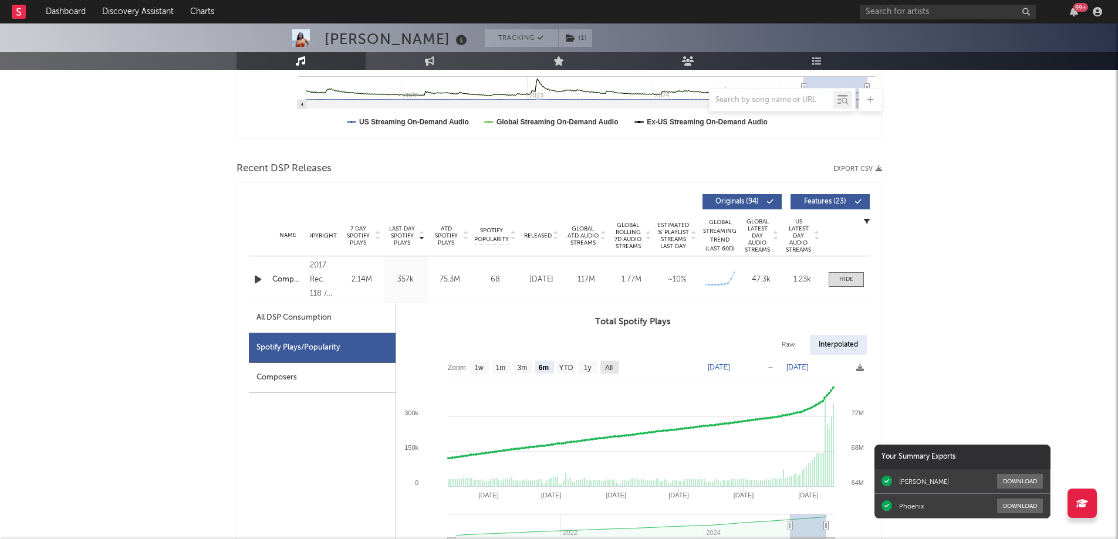 The image size is (1118, 539). What do you see at coordinates (742, 202) in the screenshot?
I see `button: Originals(94)` at bounding box center [742, 202].